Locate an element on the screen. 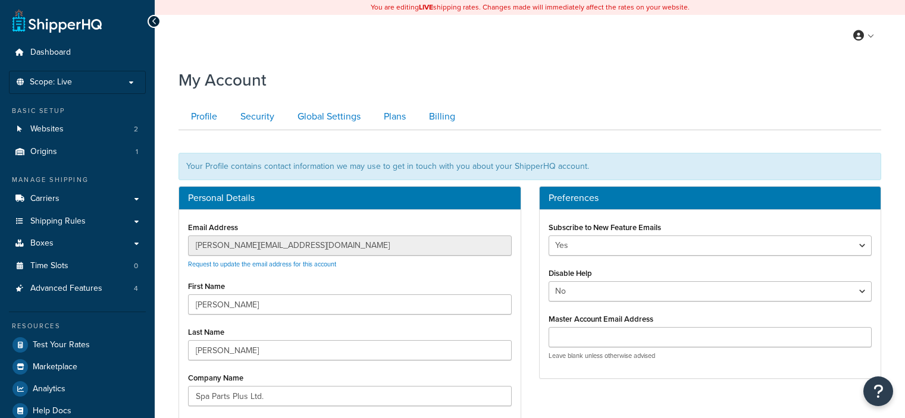 The width and height of the screenshot is (905, 418). label: Subscribe to New Feature Emails is located at coordinates (604, 227).